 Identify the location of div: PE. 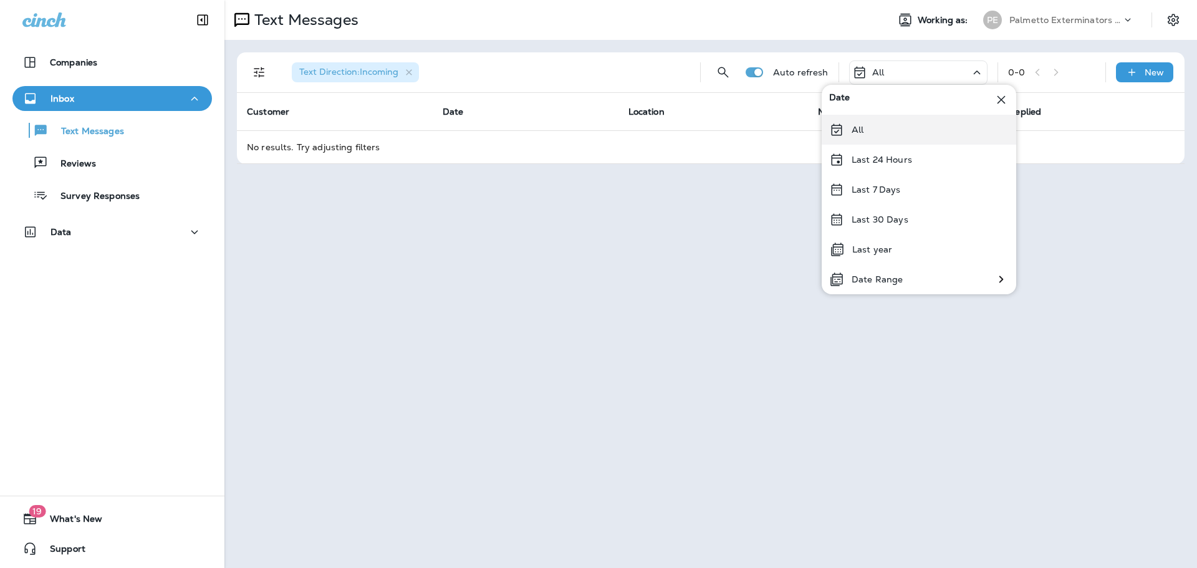
(992, 20).